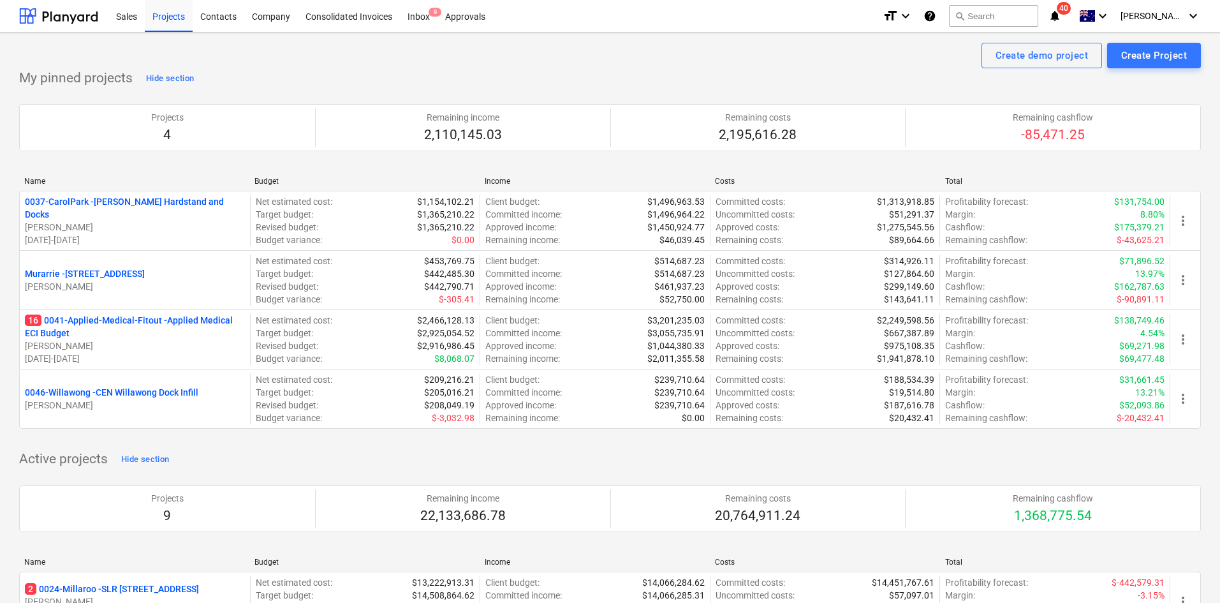 The width and height of the screenshot is (1220, 603). What do you see at coordinates (758, 135) in the screenshot?
I see `p: 2,195,616.28` at bounding box center [758, 135].